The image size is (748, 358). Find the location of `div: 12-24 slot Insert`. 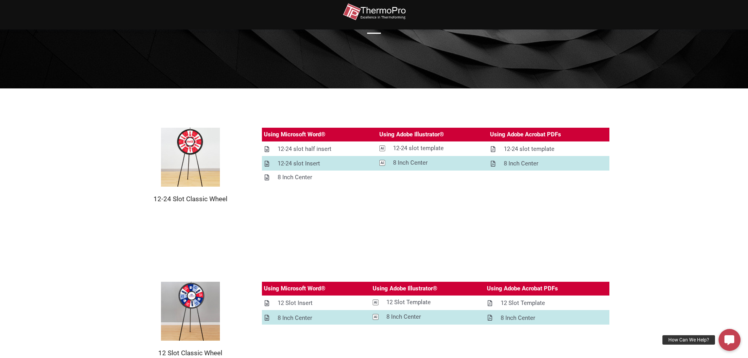

div: 12-24 slot Insert is located at coordinates (299, 163).